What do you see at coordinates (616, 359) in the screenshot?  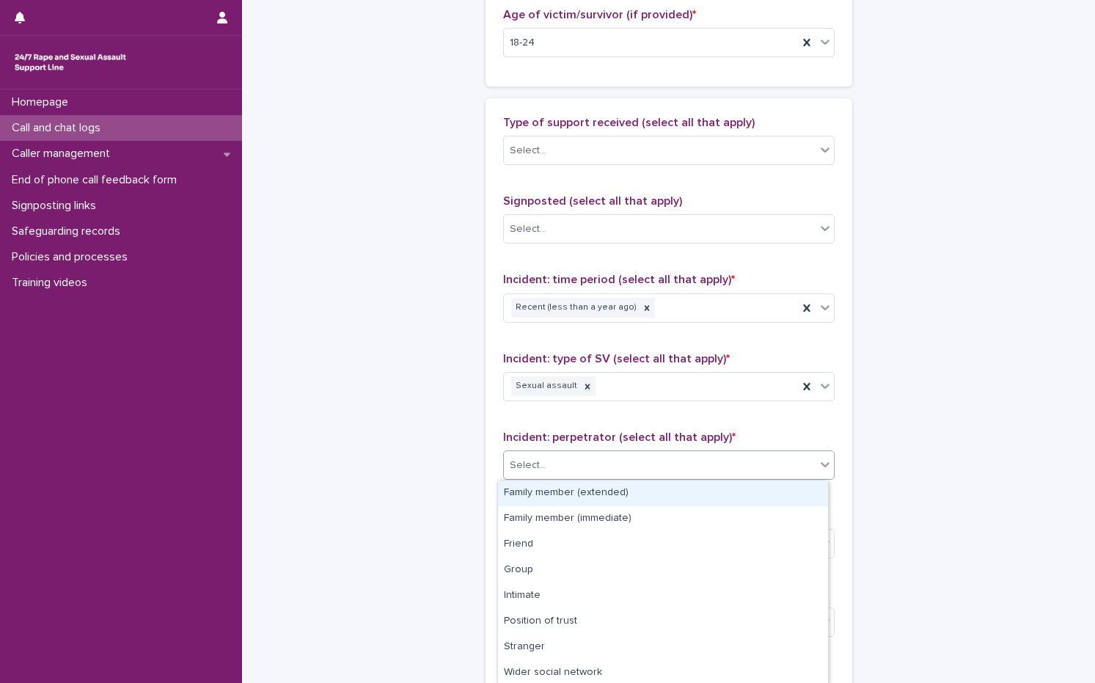 I see `span: Incident: type of SV (select all that apply)` at bounding box center [616, 359].